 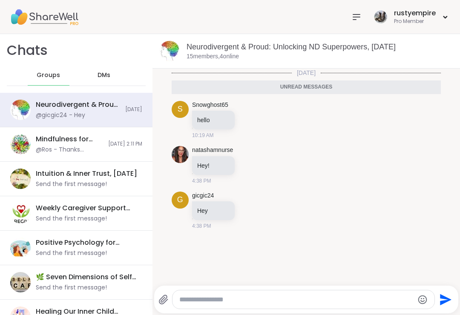 What do you see at coordinates (20, 282) in the screenshot?
I see `img: 🌿 Seven Dimensions of Self-Care: ✨Spiritual, Oct 16` at bounding box center [20, 282].